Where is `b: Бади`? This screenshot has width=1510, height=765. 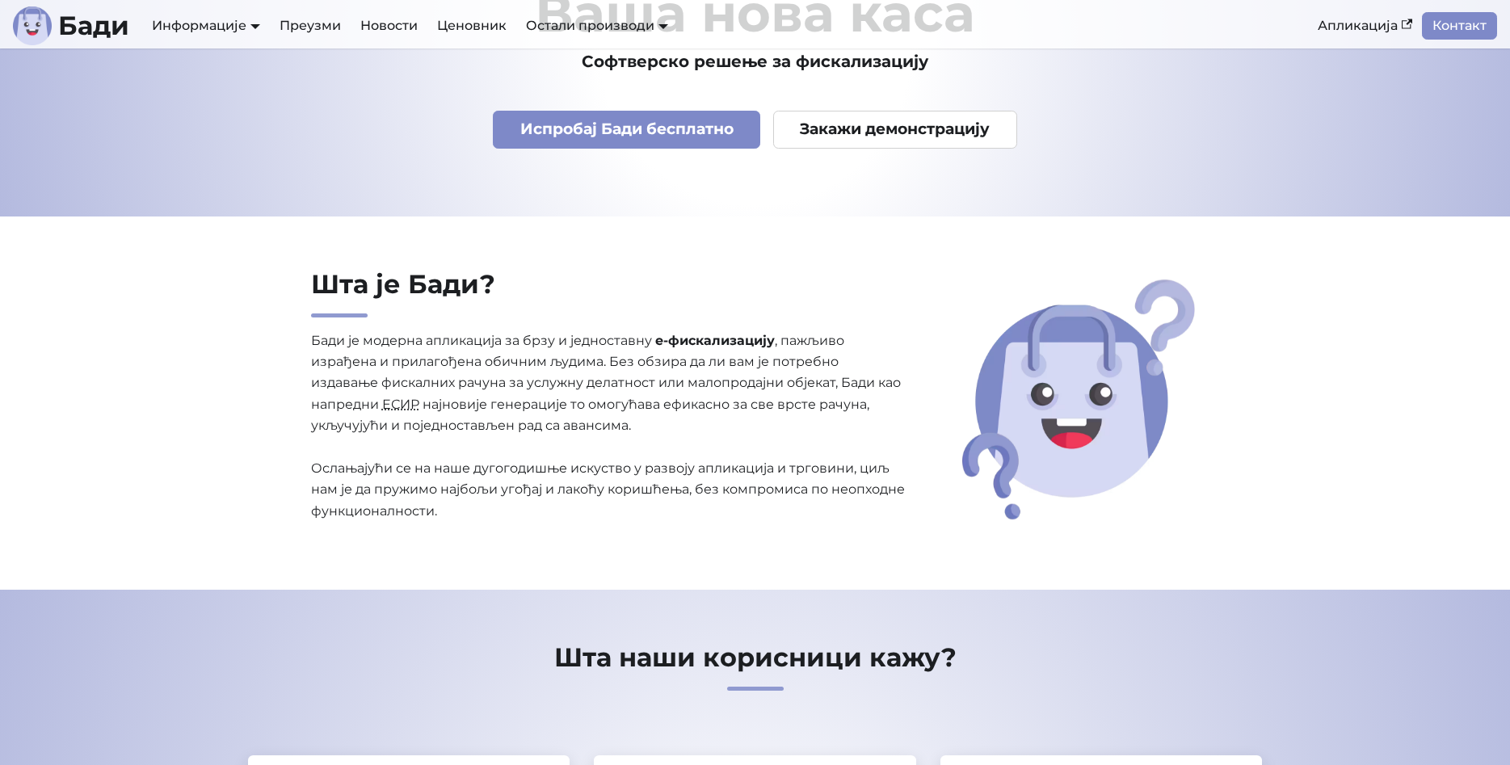 b: Бади is located at coordinates (94, 26).